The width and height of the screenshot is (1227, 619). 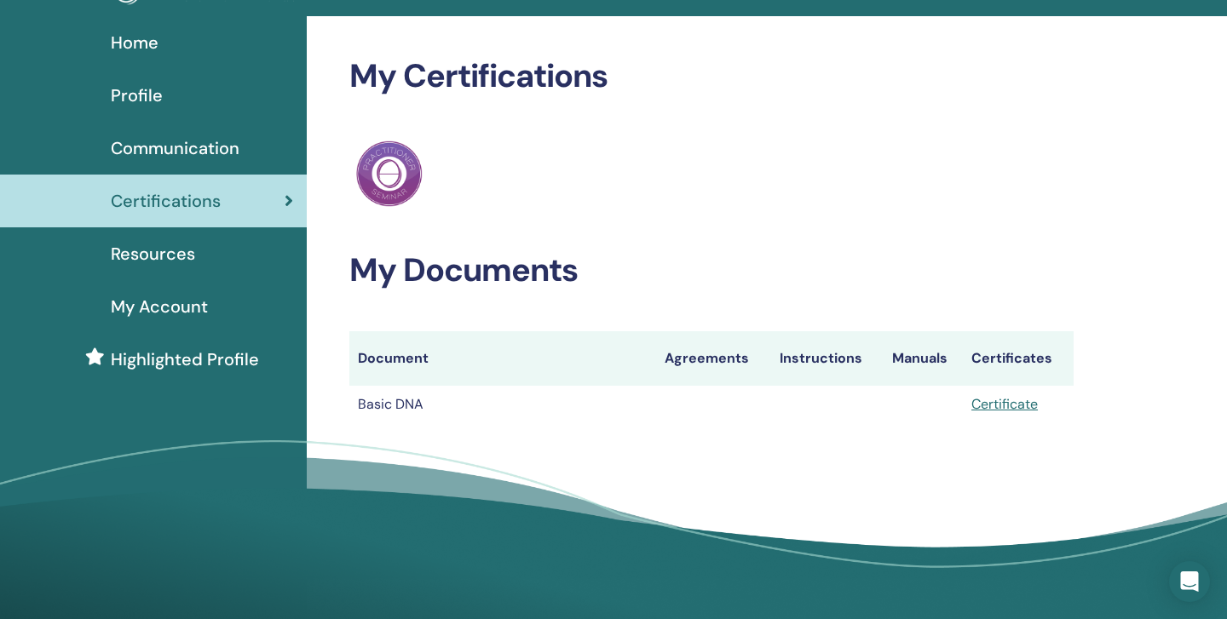 What do you see at coordinates (711, 271) in the screenshot?
I see `h2: My Documents` at bounding box center [711, 271].